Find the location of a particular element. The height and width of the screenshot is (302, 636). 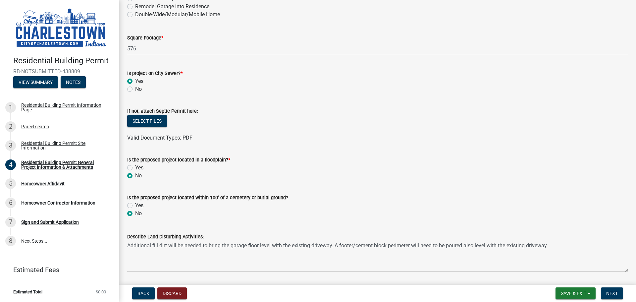

span: Next is located at coordinates (612, 293).